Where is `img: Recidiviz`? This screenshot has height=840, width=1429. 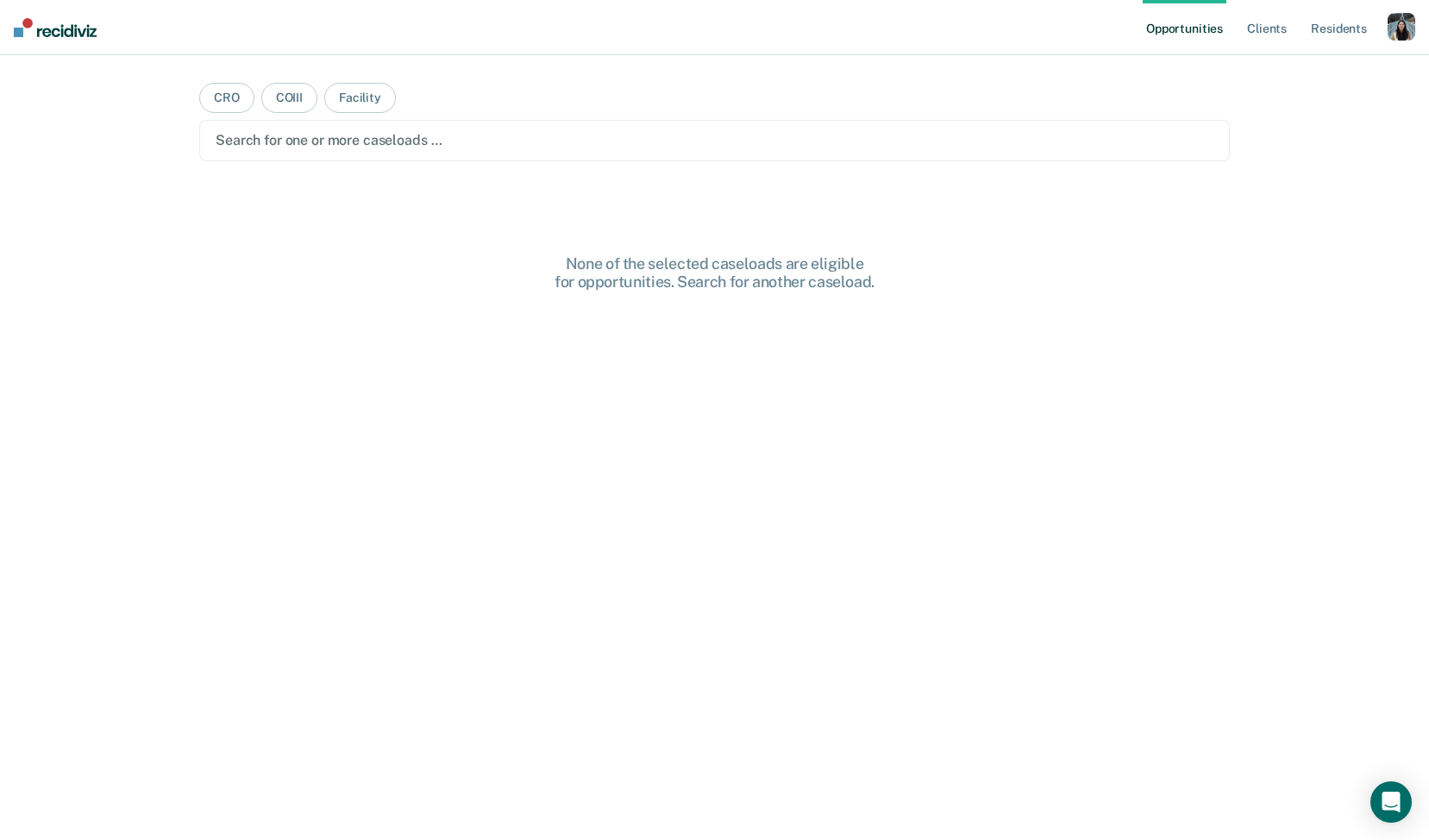 img: Recidiviz is located at coordinates (55, 28).